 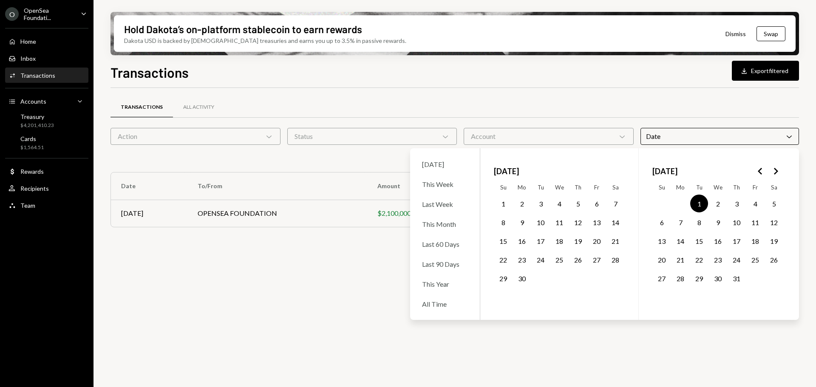 I want to click on div: Account, so click(x=549, y=136).